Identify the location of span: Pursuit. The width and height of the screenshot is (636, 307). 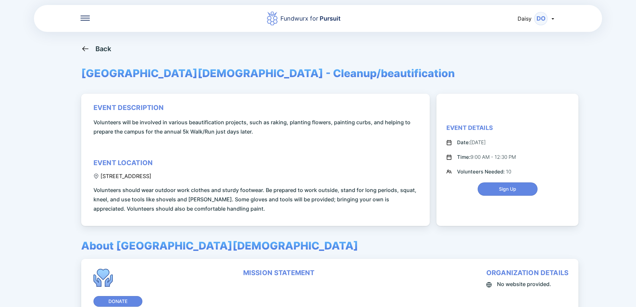
(329, 18).